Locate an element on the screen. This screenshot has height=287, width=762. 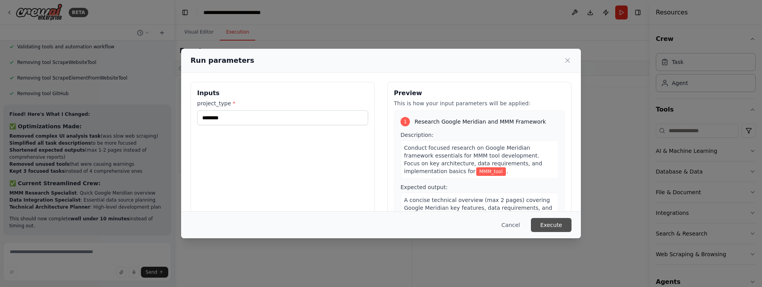
span: Expected output: is located at coordinates (424, 187).